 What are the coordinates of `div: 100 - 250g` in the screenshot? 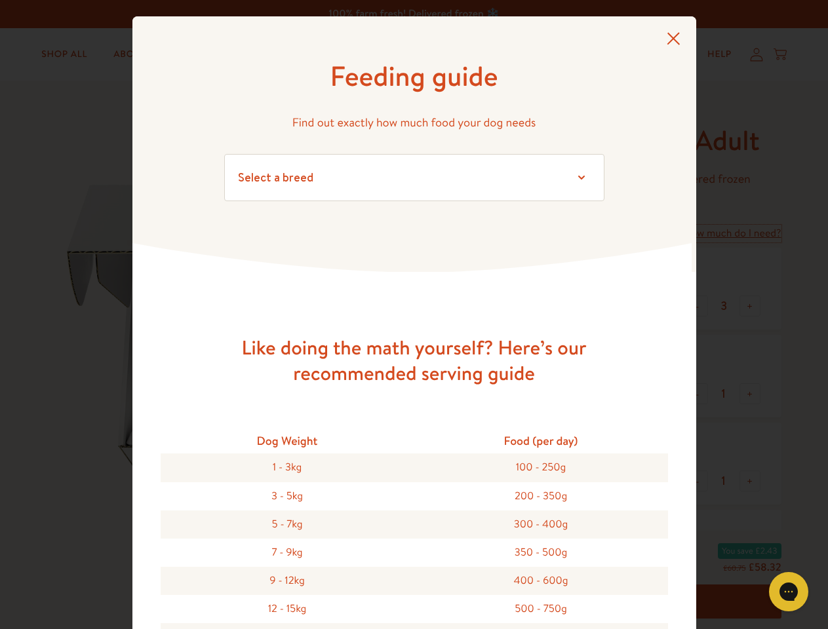 It's located at (541, 467).